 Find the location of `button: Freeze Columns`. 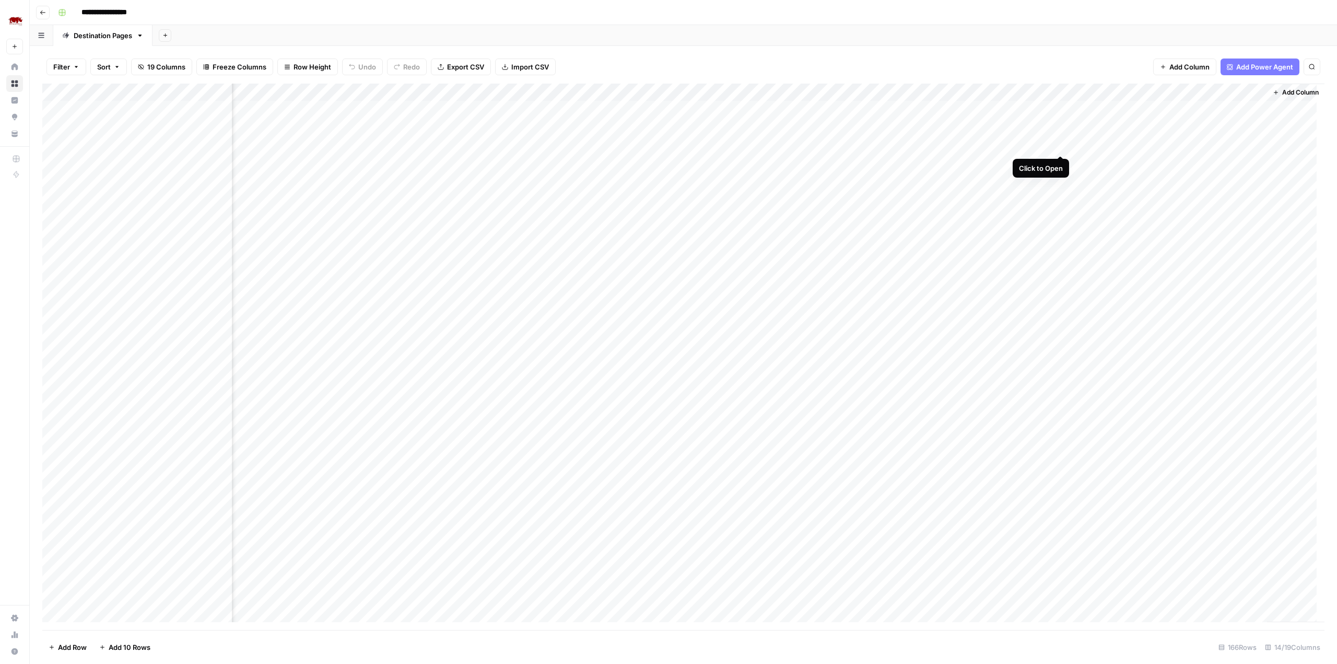

button: Freeze Columns is located at coordinates (235, 67).